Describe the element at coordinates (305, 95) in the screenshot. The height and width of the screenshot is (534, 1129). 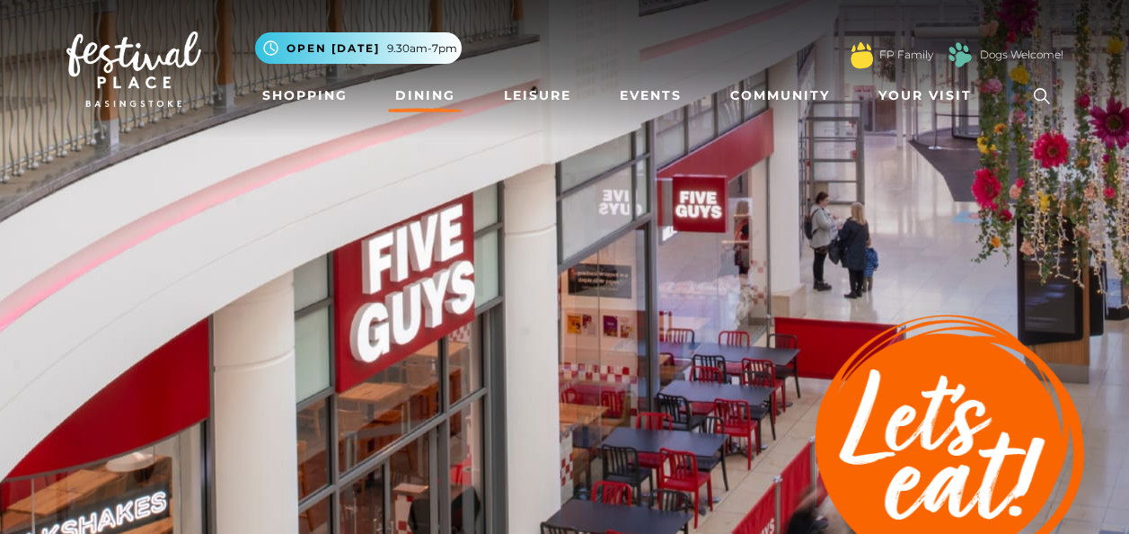
I see `a: Shopping` at that location.